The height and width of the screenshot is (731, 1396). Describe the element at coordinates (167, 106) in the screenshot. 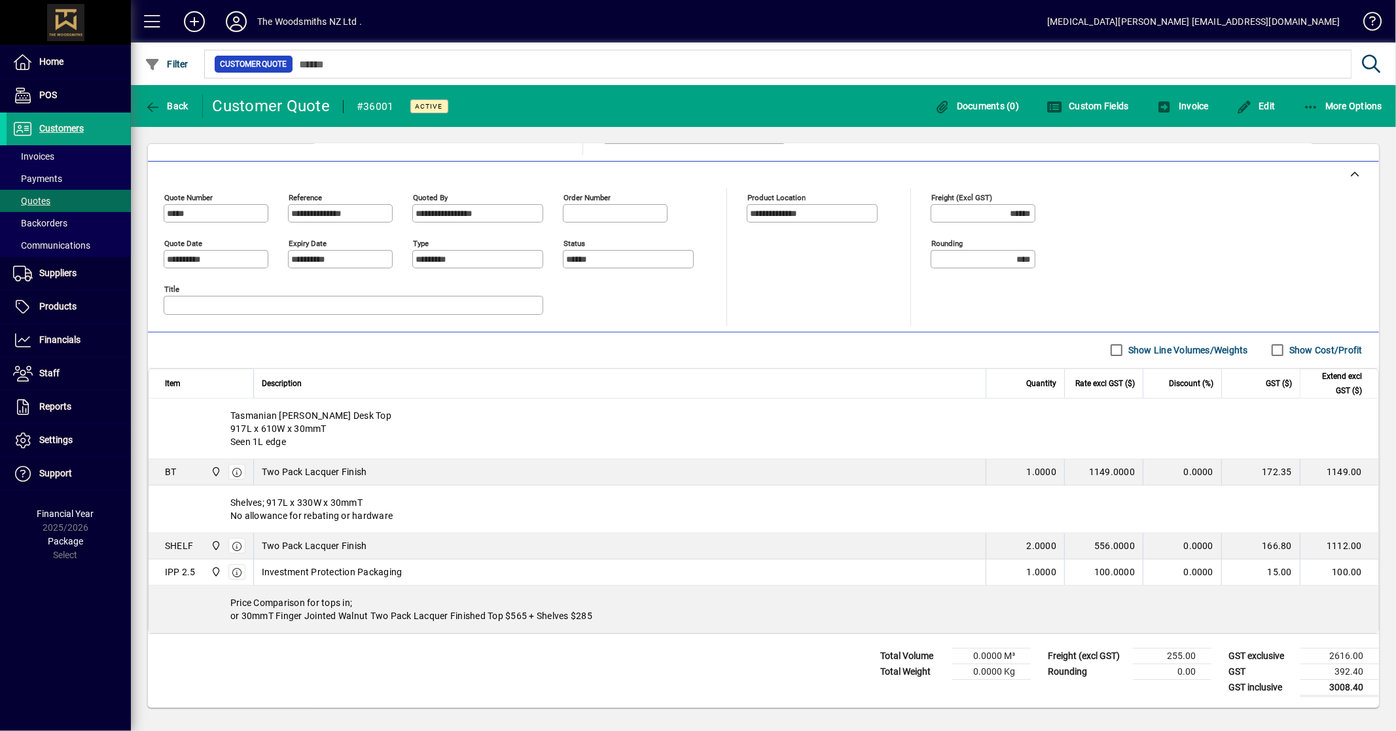

I see `app-page-header-button: Back` at that location.